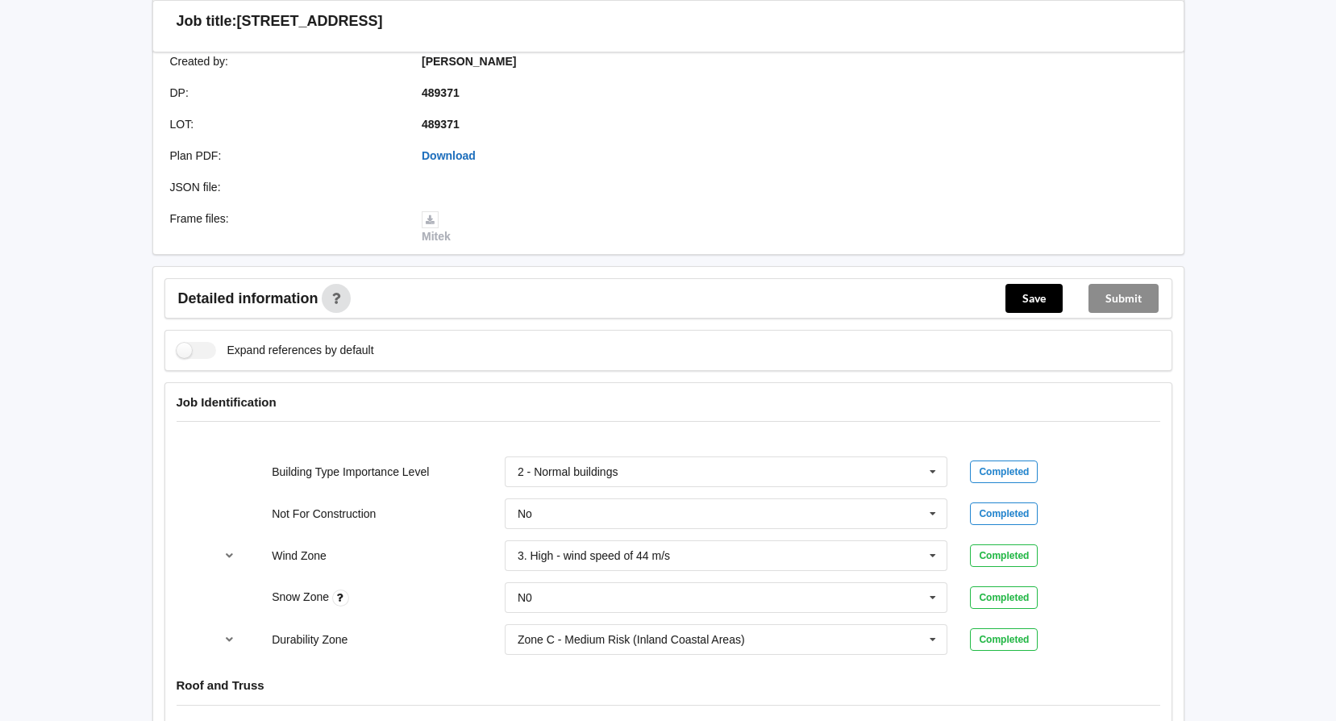 The image size is (1336, 721). Describe the element at coordinates (302, 597) in the screenshot. I see `label: Snow Zone` at that location.